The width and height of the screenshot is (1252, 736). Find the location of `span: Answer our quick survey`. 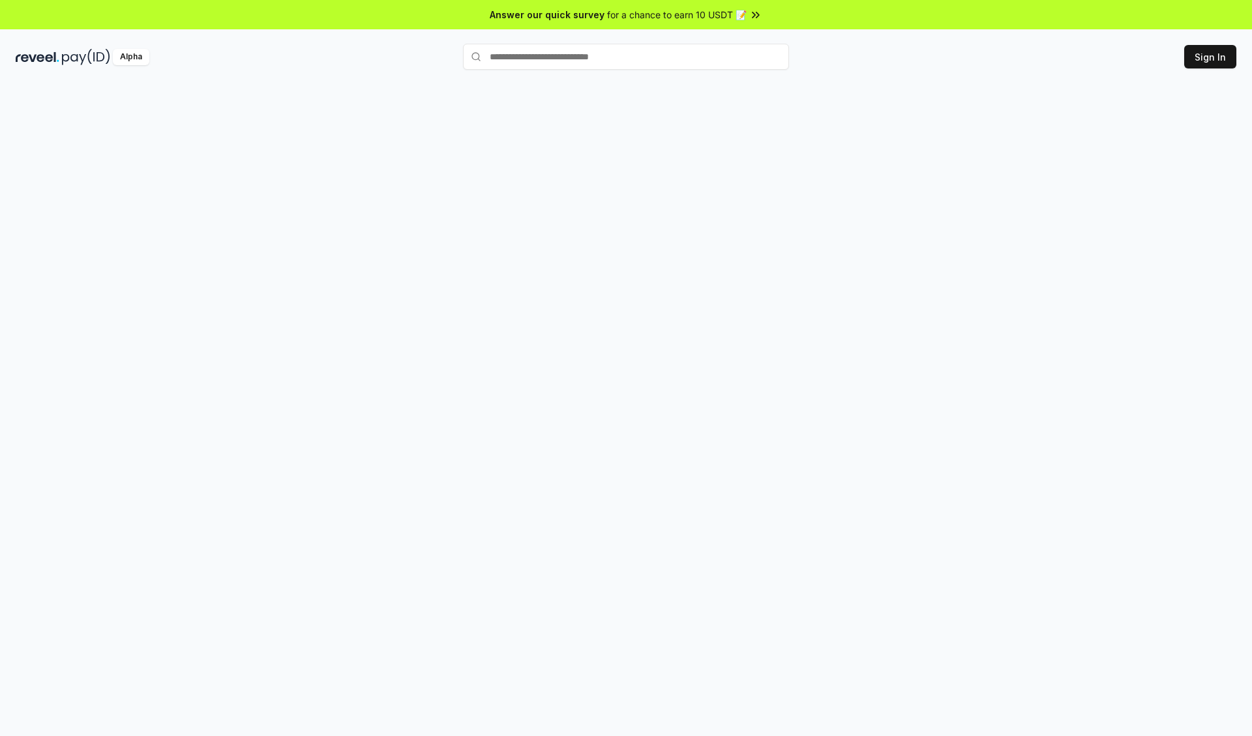

span: Answer our quick survey is located at coordinates (547, 14).